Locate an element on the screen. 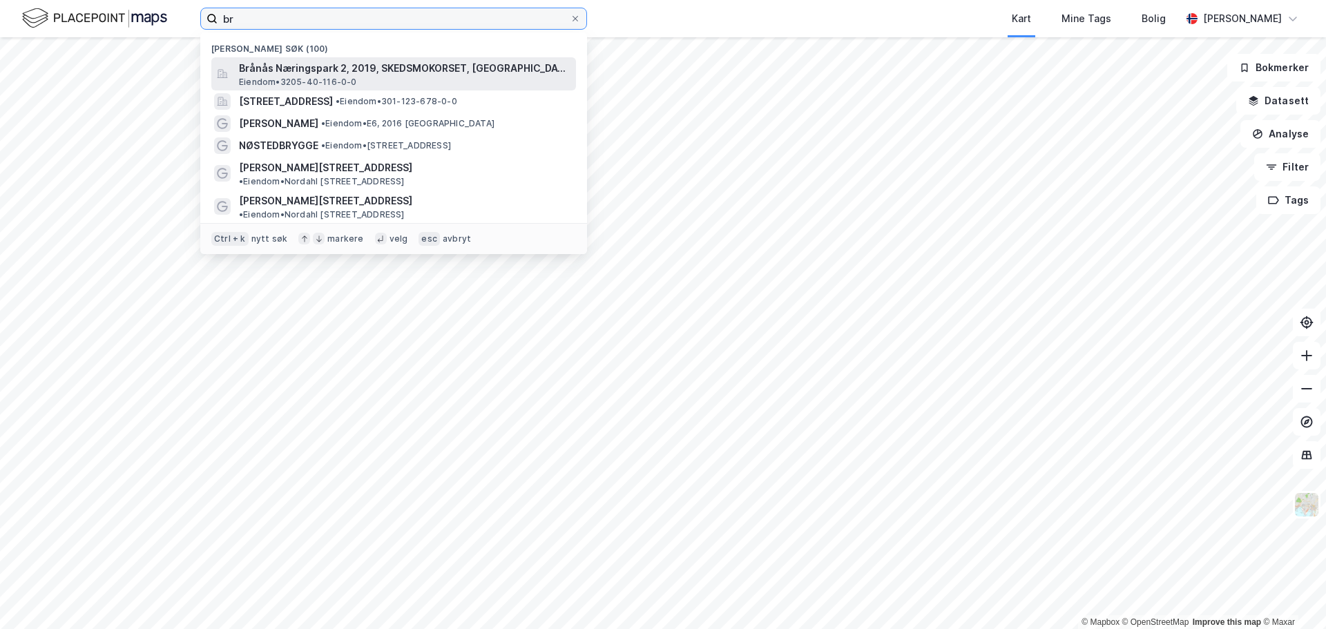  div: Bolig is located at coordinates (1153, 19).